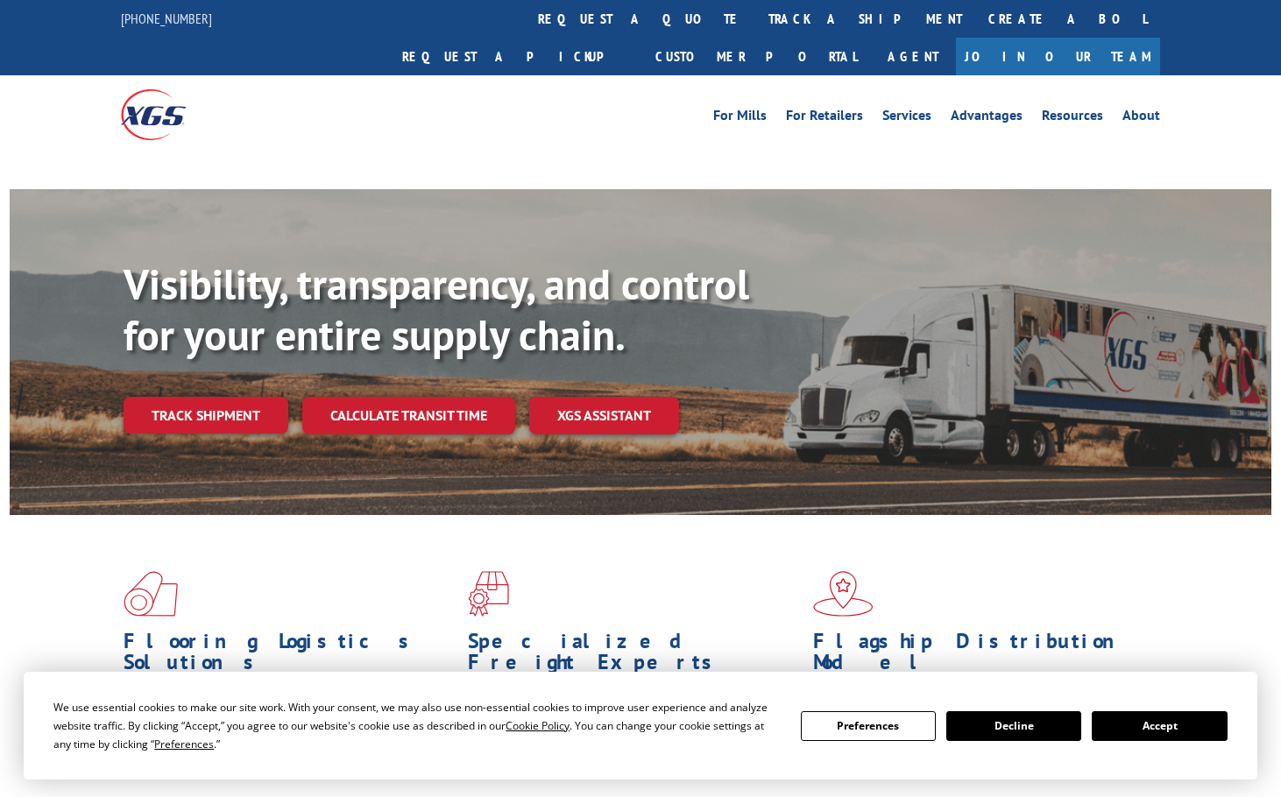 The height and width of the screenshot is (797, 1281). I want to click on a: Customer Portal, so click(756, 56).